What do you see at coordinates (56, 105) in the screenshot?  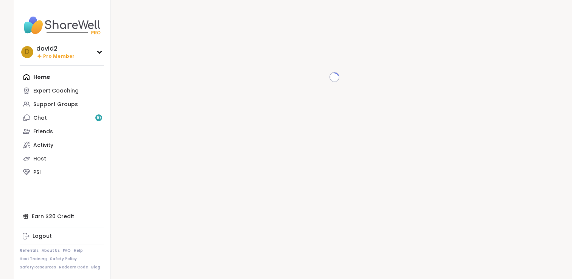 I see `div: Support Groups` at bounding box center [56, 105].